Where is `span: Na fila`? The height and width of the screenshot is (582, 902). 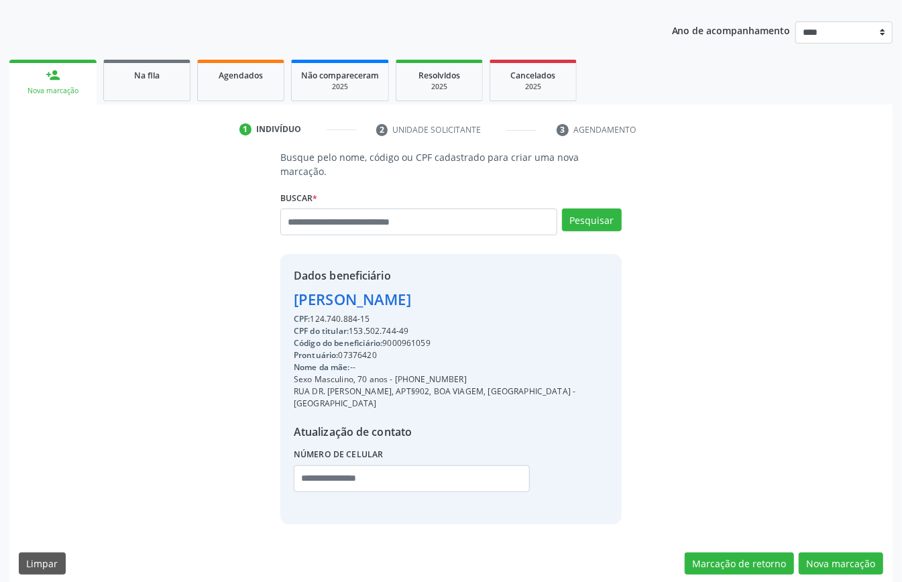
span: Na fila is located at coordinates (147, 75).